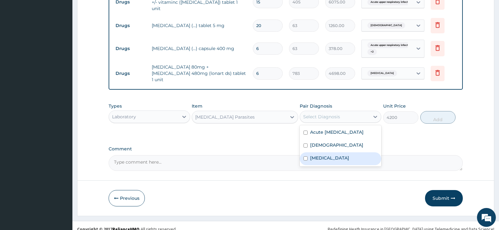  What do you see at coordinates (444, 198) in the screenshot?
I see `button: Submit` at bounding box center [444, 198].